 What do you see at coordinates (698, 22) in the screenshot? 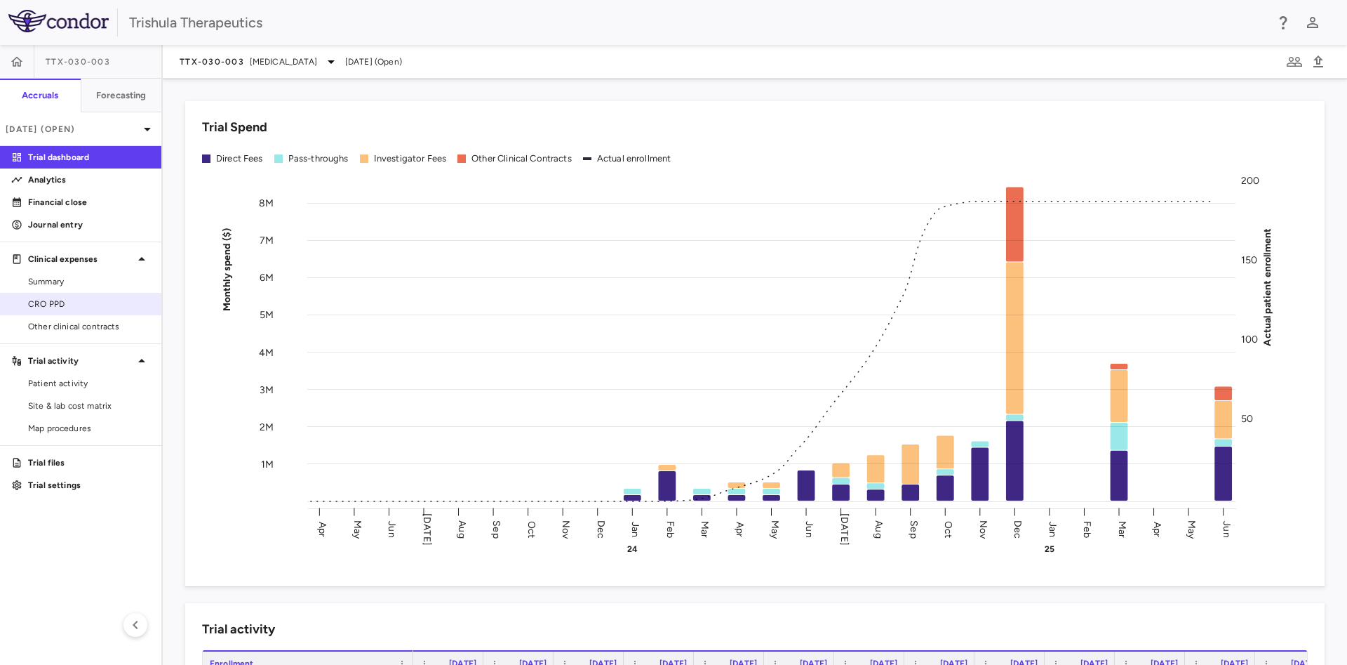
I see `div: Trishula Therapeutics` at bounding box center [698, 22].